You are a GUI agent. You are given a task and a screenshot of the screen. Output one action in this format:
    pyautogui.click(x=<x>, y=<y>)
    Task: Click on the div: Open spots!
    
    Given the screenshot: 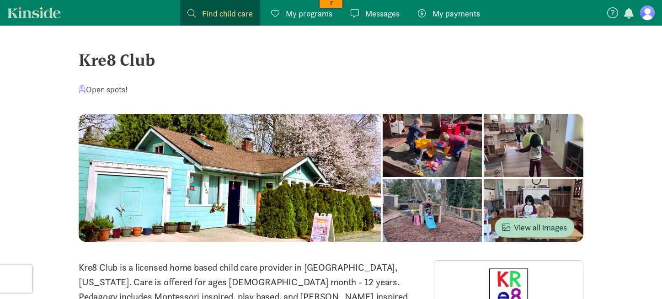 What is the action you would take?
    pyautogui.click(x=103, y=89)
    